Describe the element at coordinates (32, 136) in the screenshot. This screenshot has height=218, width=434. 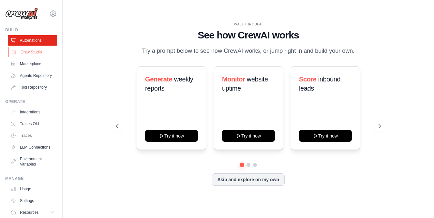
I see `a: Traces` at that location.